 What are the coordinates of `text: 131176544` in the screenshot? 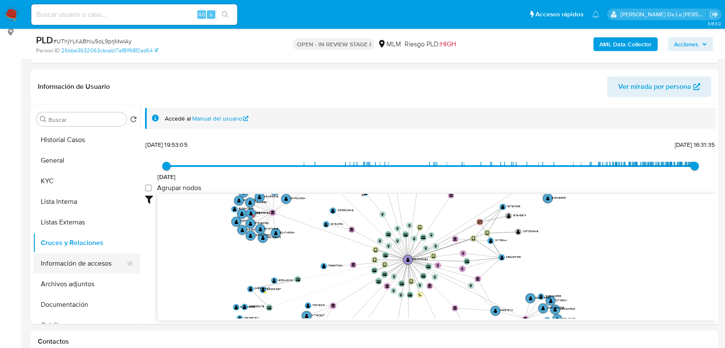 It's located at (501, 239).